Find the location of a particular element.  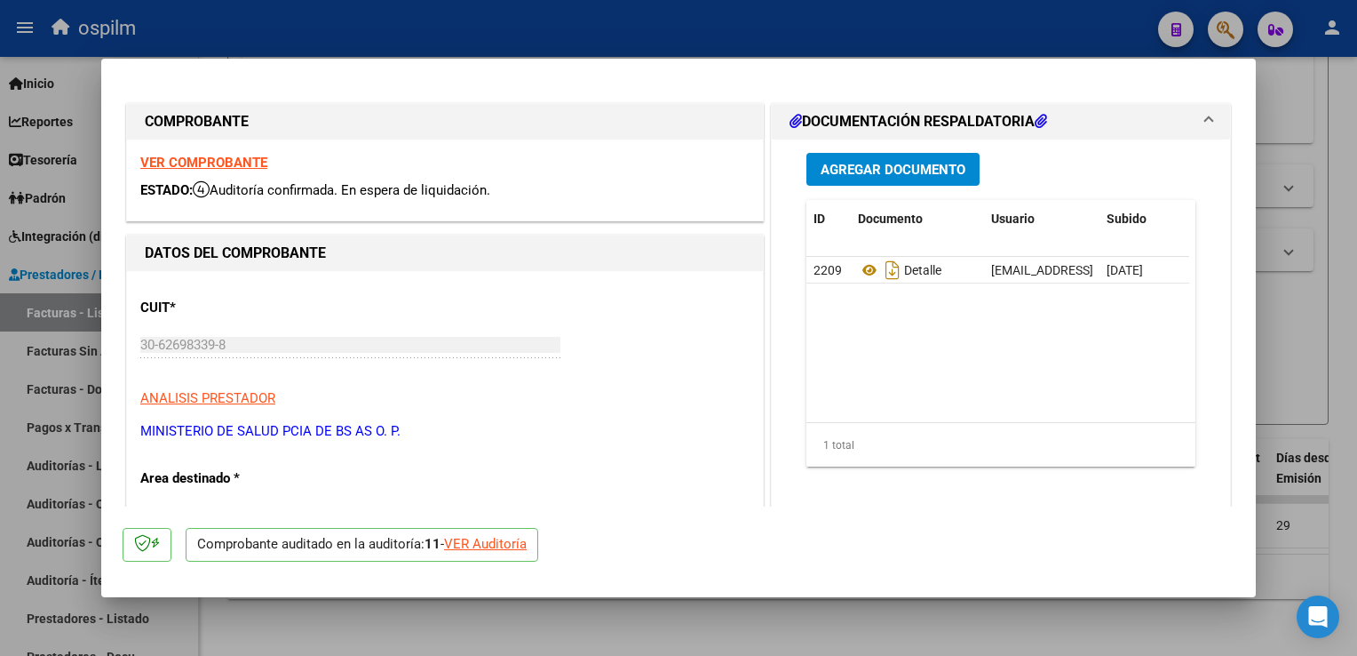

button: Agregar Documento is located at coordinates (893, 169).